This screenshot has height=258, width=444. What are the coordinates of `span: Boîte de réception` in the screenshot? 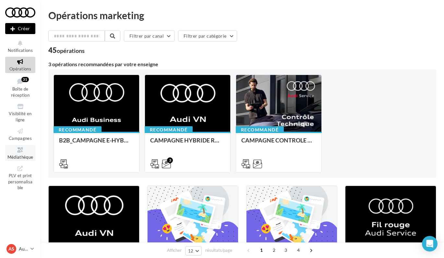 It's located at (20, 92).